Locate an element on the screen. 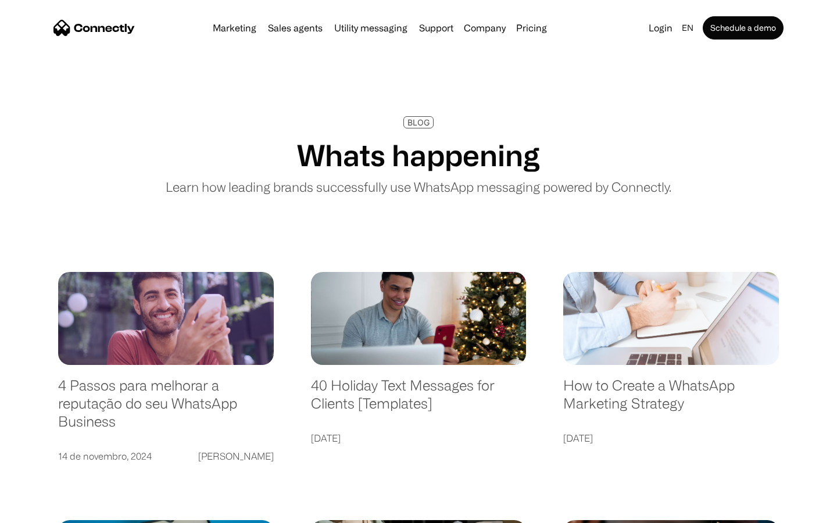 This screenshot has width=837, height=523. div: BLOG is located at coordinates (418, 122).